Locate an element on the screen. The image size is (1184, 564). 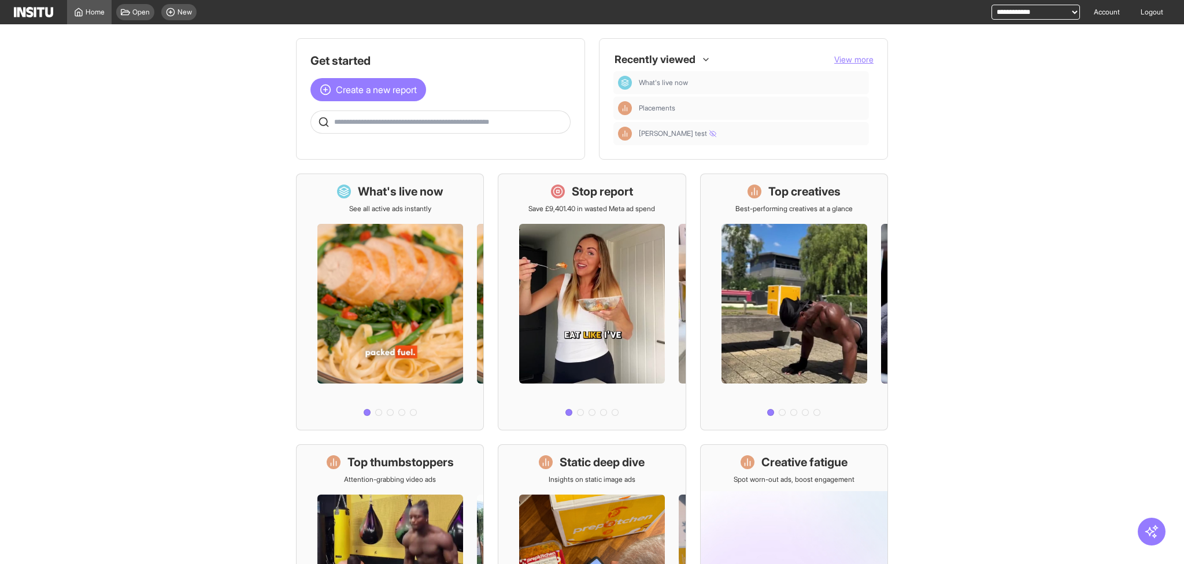
a: Top creativesBest-performing creatives at a glance is located at coordinates (794, 302).